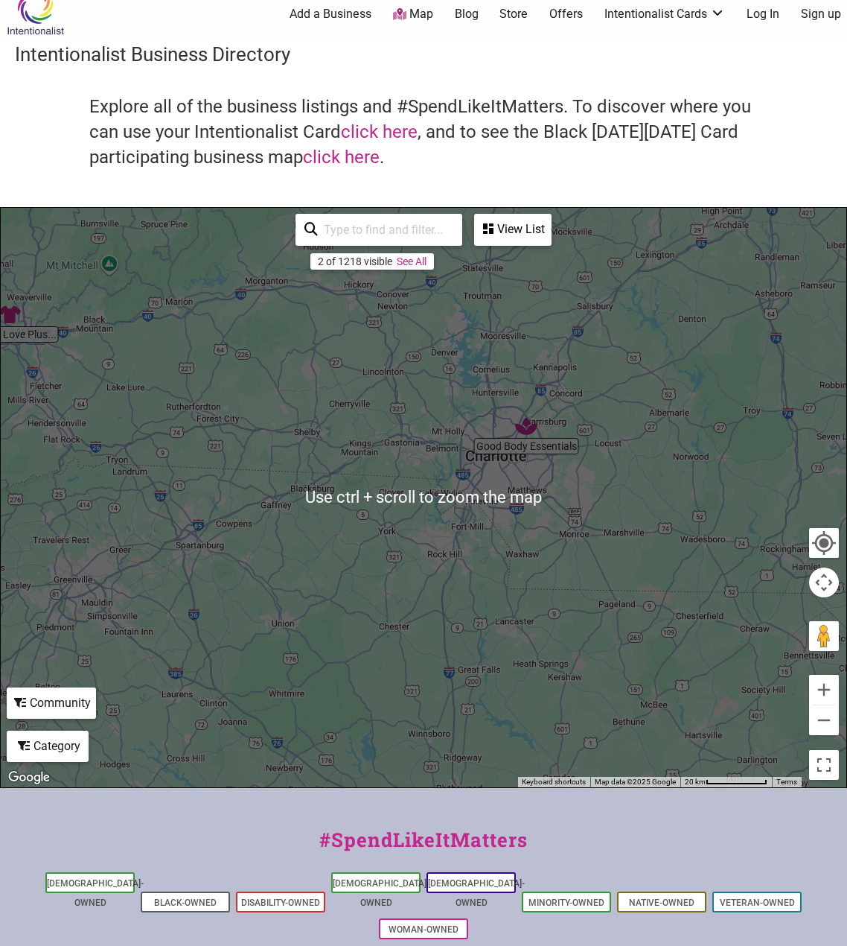 The image size is (847, 946). What do you see at coordinates (386, 229) in the screenshot?
I see `input: Type to find and filter...` at bounding box center [386, 229].